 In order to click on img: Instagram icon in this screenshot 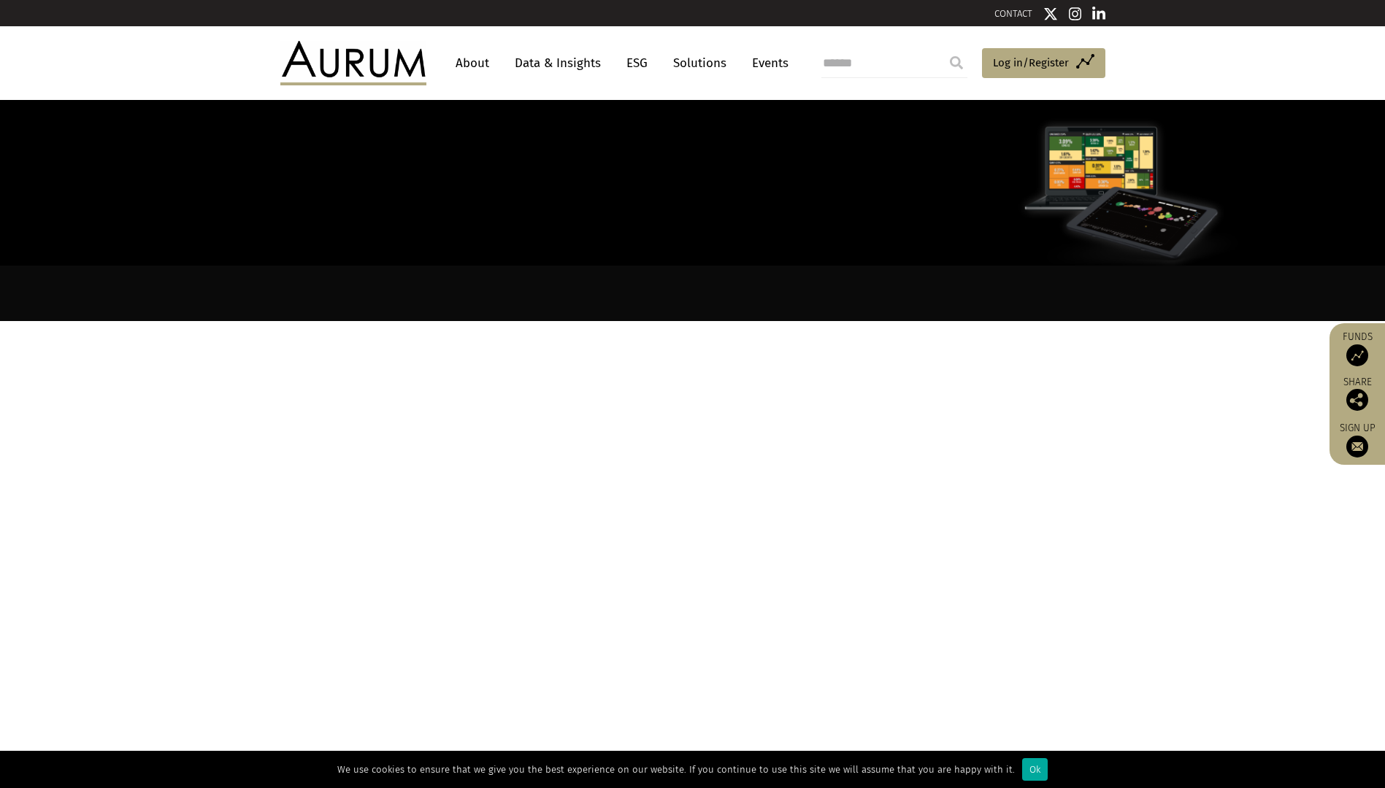, I will do `click(1075, 14)`.